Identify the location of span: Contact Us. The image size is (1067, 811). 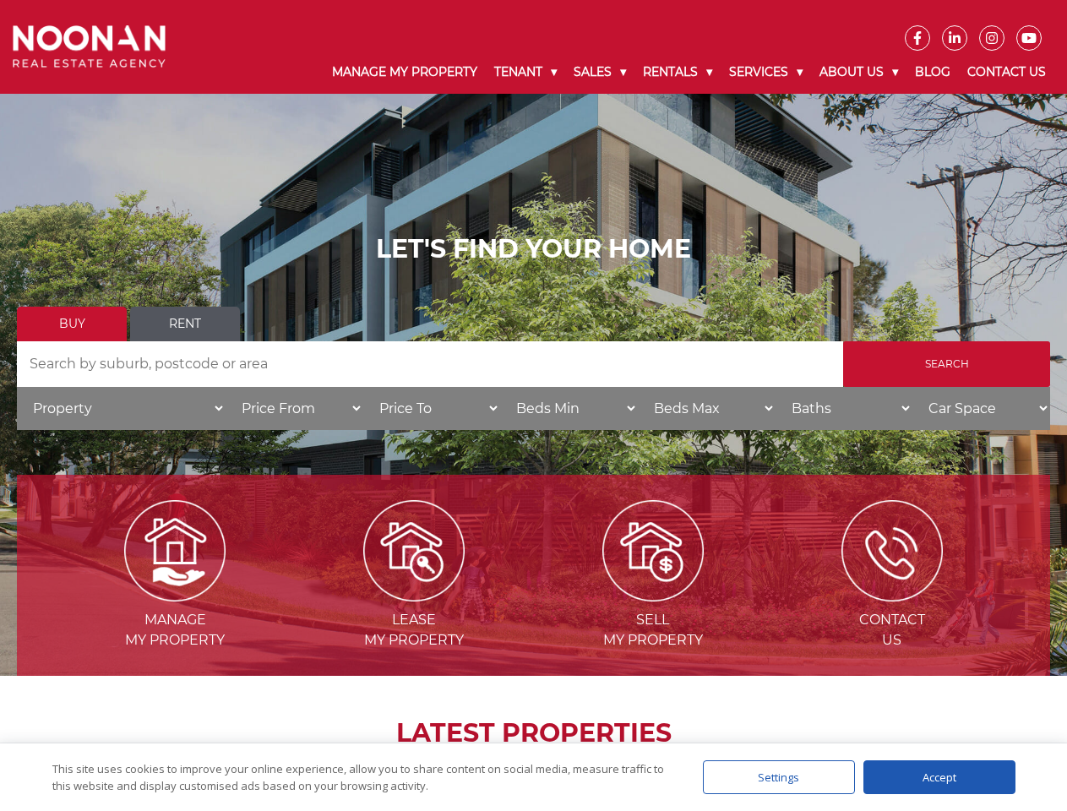
(891, 630).